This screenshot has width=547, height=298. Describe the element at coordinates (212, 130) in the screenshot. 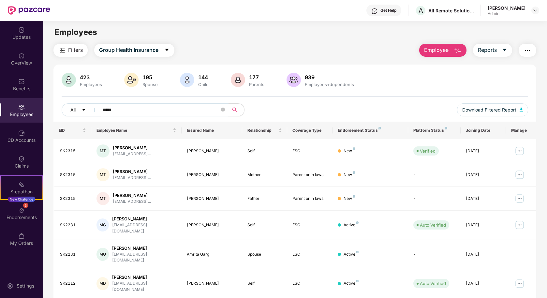

I see `th: Insured Name` at that location.